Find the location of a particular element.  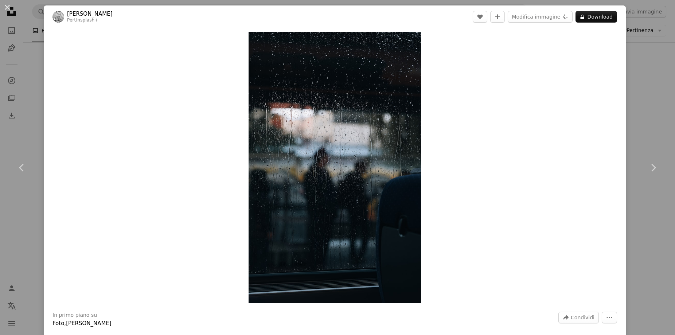

button: Aggiungi alla Collezione is located at coordinates (498, 17).